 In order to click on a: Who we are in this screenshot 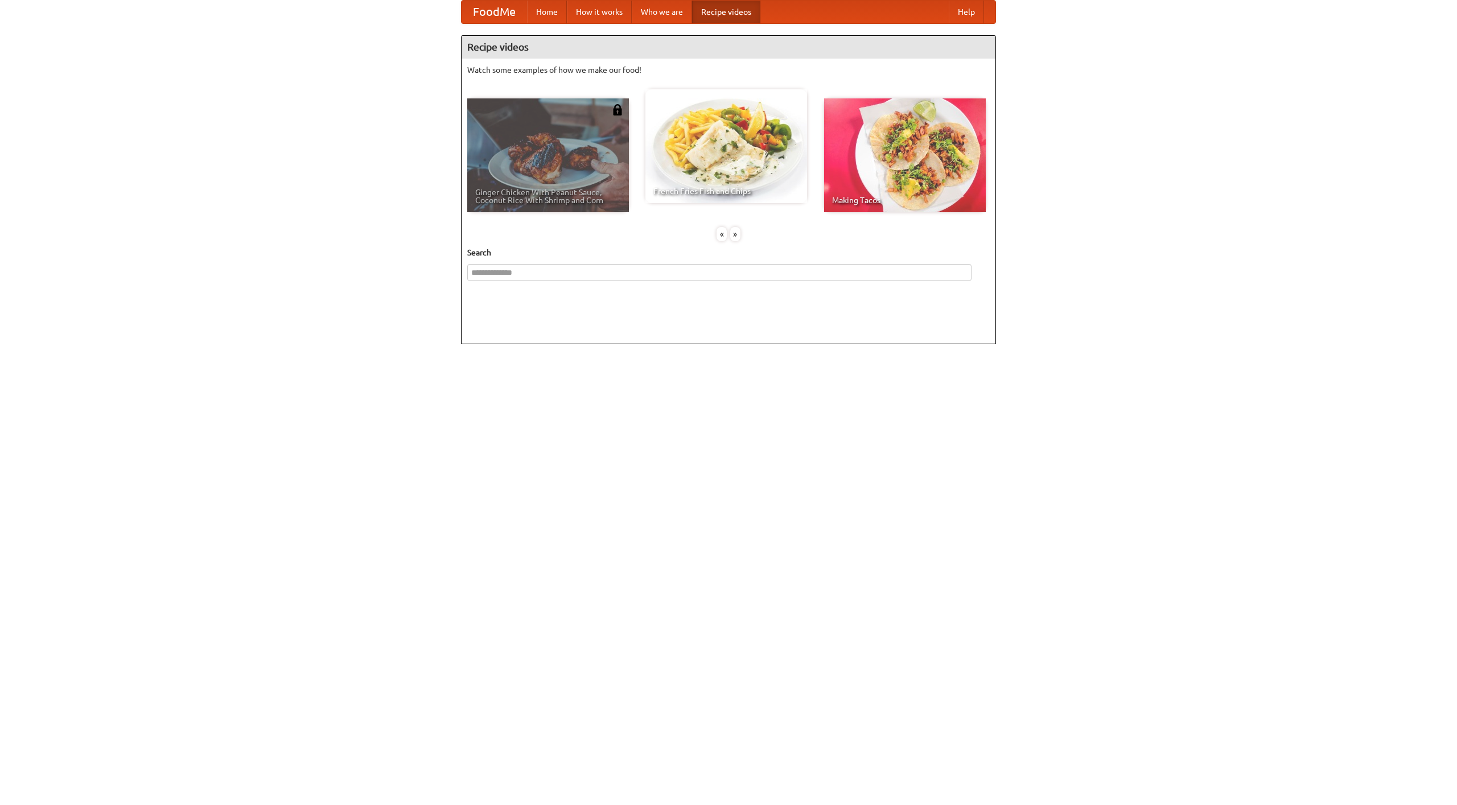, I will do `click(662, 12)`.